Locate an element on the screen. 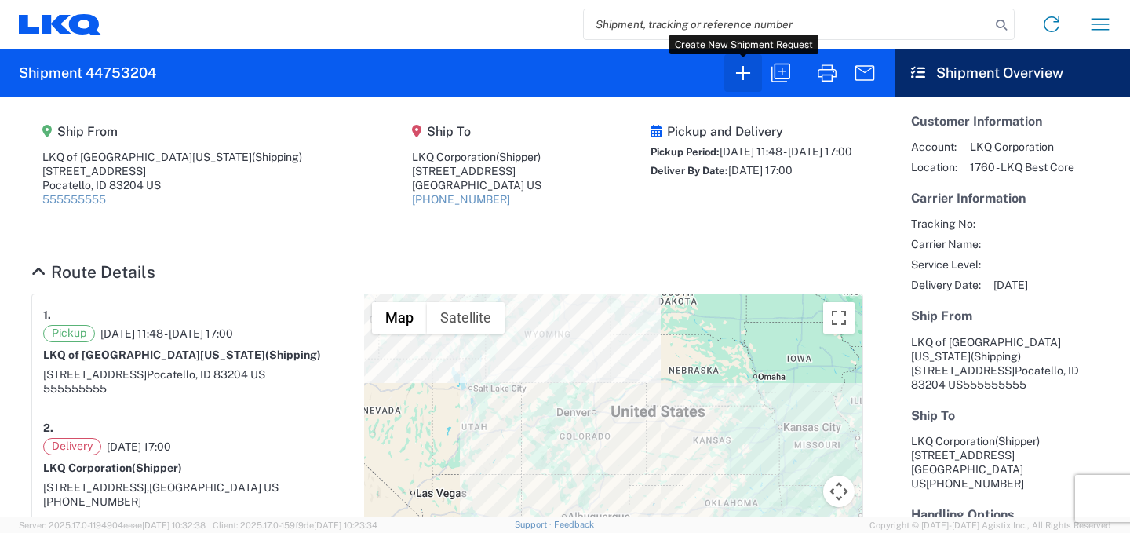  button: Map camera controls is located at coordinates (839, 491).